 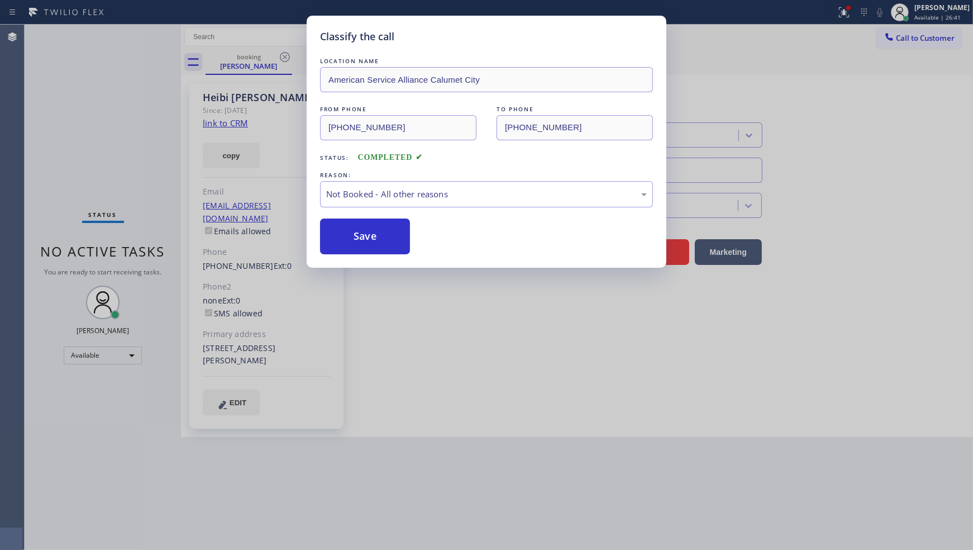 What do you see at coordinates (486, 175) in the screenshot?
I see `div: REASON:` at bounding box center [486, 175].